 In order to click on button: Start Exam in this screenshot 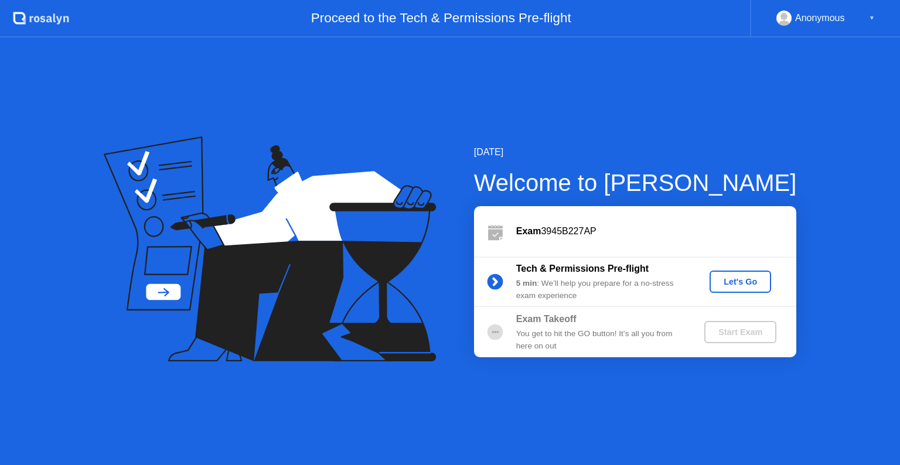, I will do `click(740, 332)`.